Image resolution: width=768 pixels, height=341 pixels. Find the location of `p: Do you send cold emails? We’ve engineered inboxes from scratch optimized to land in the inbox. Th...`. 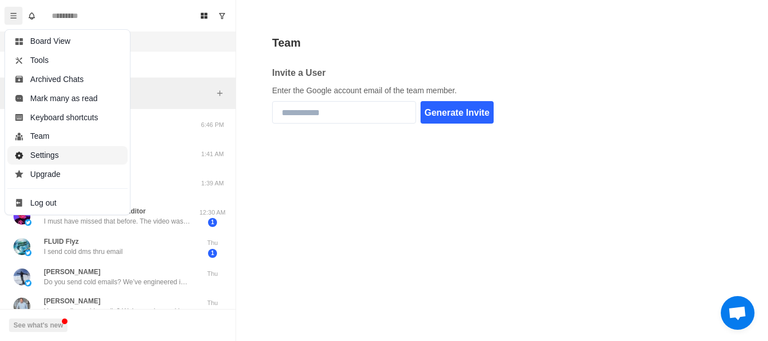

p: Do you send cold emails? We’ve engineered inboxes from scratch optimized to land in the inbox. Th... is located at coordinates (117, 282).